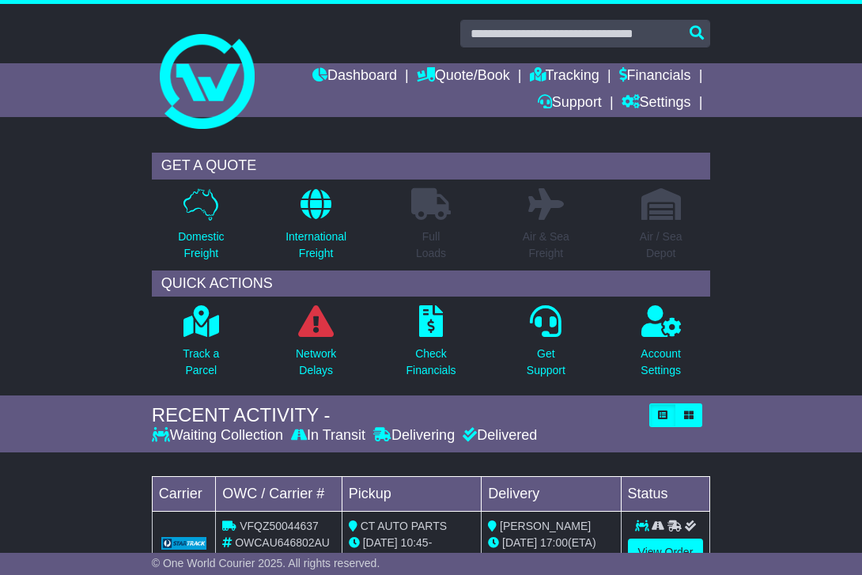  What do you see at coordinates (411, 551) in the screenshot?
I see `div: - (ETA)` at bounding box center [411, 551].